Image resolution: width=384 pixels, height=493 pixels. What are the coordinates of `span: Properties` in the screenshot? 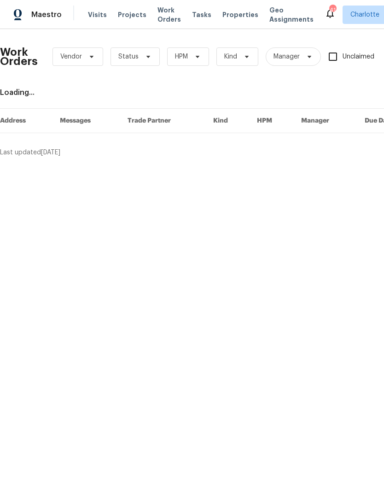 It's located at (240, 15).